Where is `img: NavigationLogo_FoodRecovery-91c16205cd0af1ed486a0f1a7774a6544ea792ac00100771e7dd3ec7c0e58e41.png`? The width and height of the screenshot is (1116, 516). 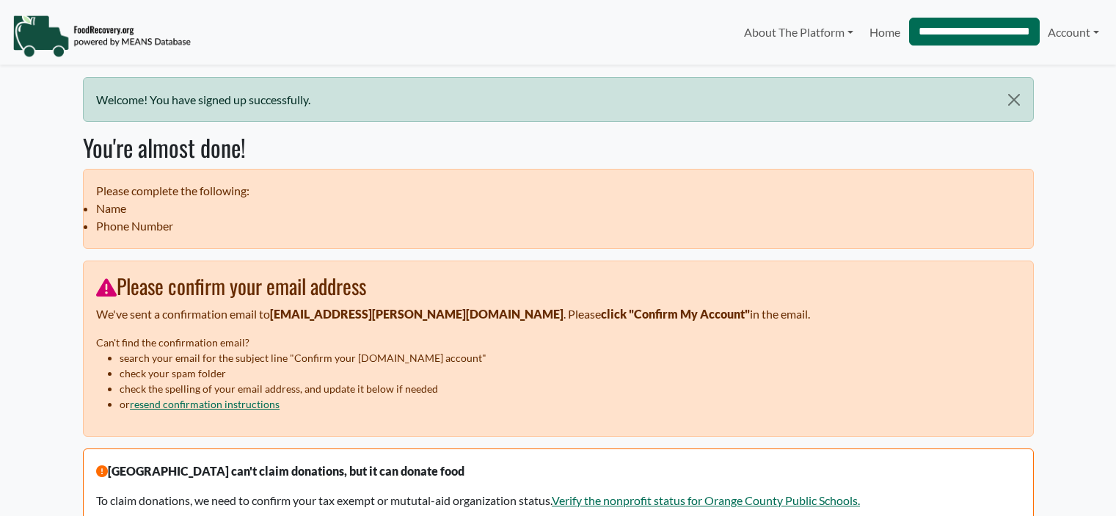 img: NavigationLogo_FoodRecovery-91c16205cd0af1ed486a0f1a7774a6544ea792ac00100771e7dd3ec7c0e58e41.png is located at coordinates (101, 36).